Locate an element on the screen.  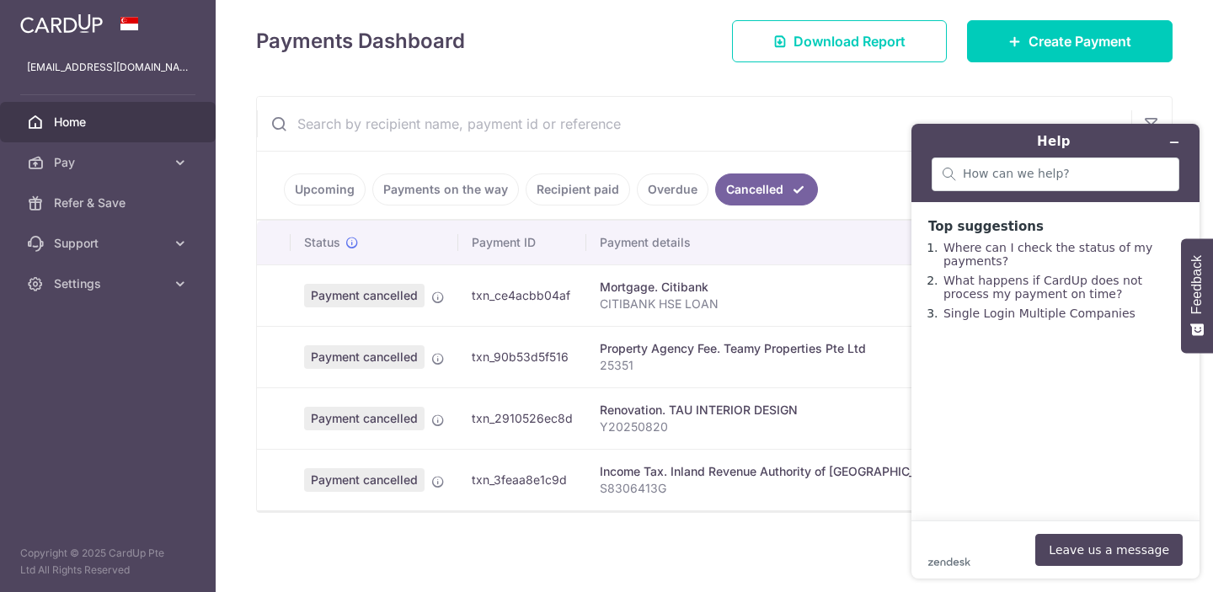
th: Payment ID is located at coordinates (522, 243).